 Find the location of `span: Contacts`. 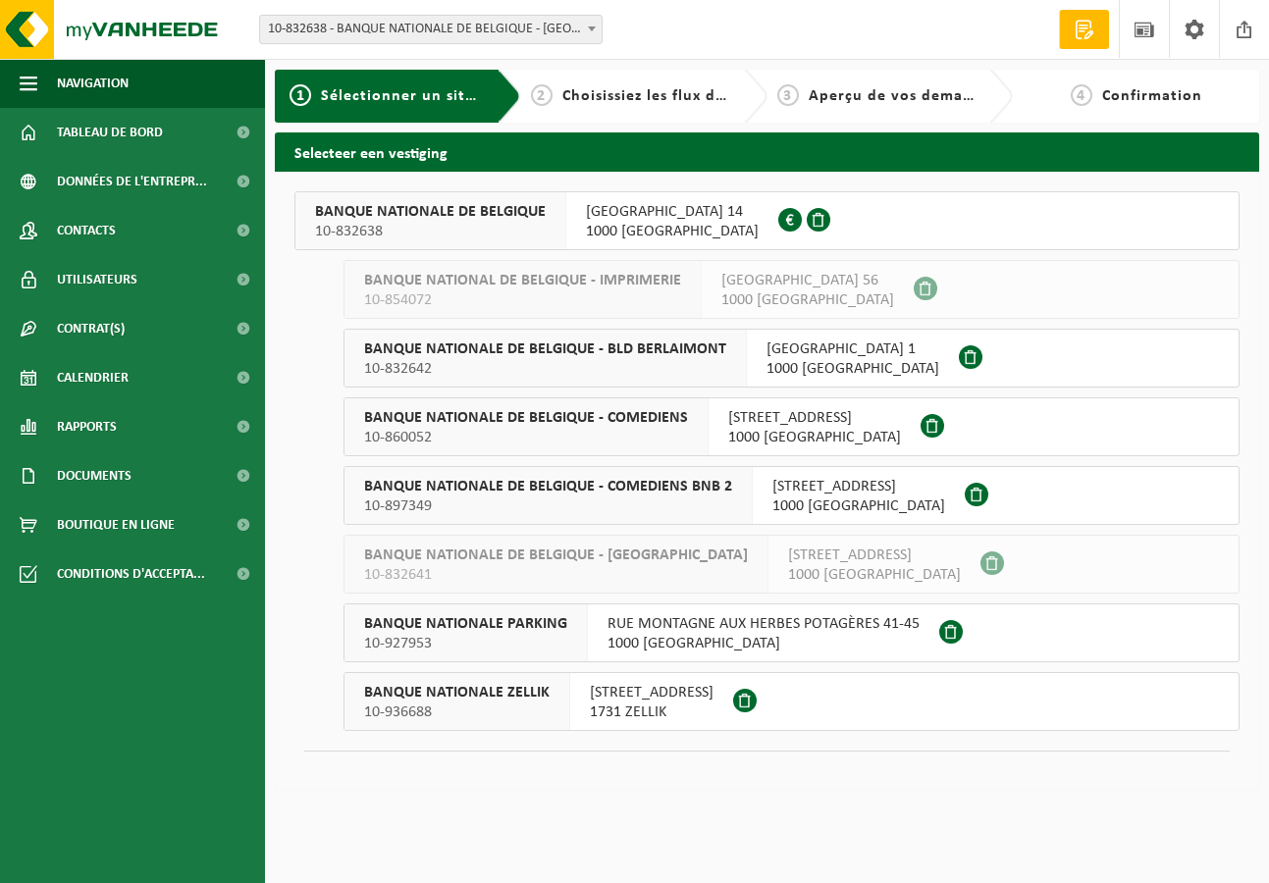

span: Contacts is located at coordinates (86, 231).